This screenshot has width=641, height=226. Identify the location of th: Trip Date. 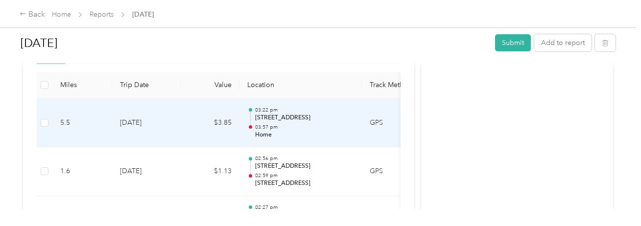
(146, 85).